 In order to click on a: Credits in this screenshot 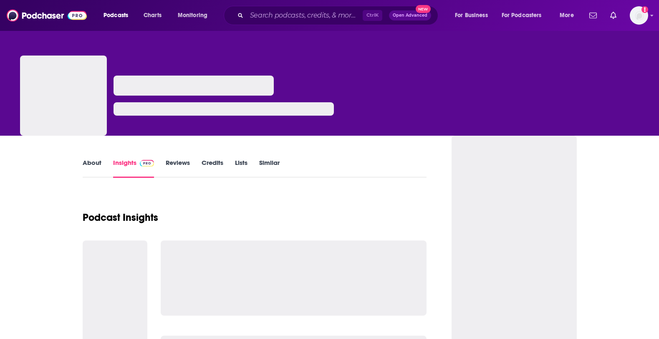, I will do `click(212, 168)`.